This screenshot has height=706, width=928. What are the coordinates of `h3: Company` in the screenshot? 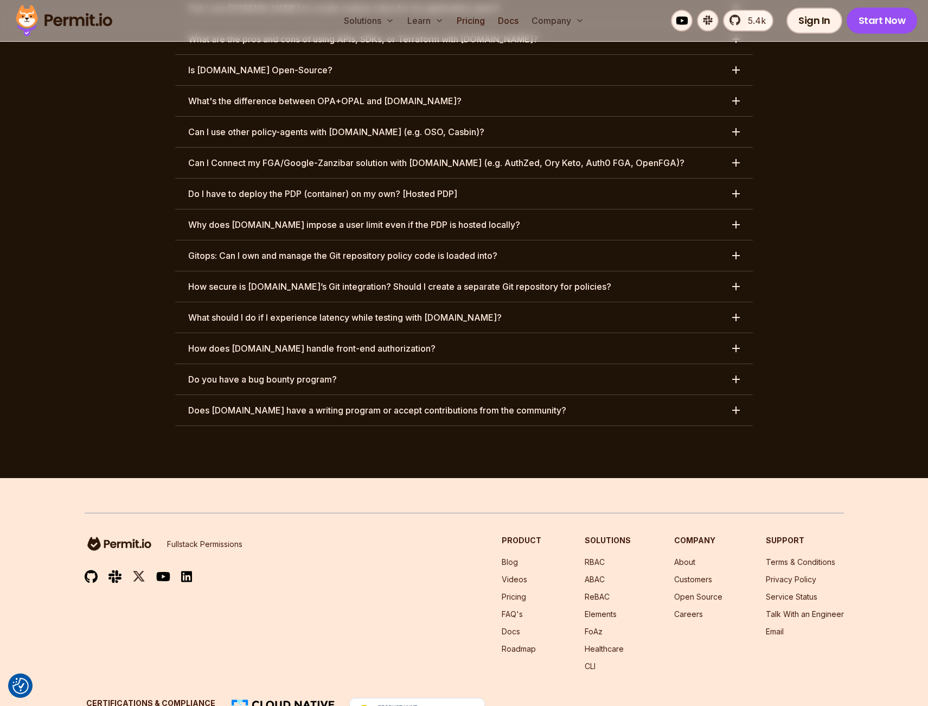 It's located at (698, 540).